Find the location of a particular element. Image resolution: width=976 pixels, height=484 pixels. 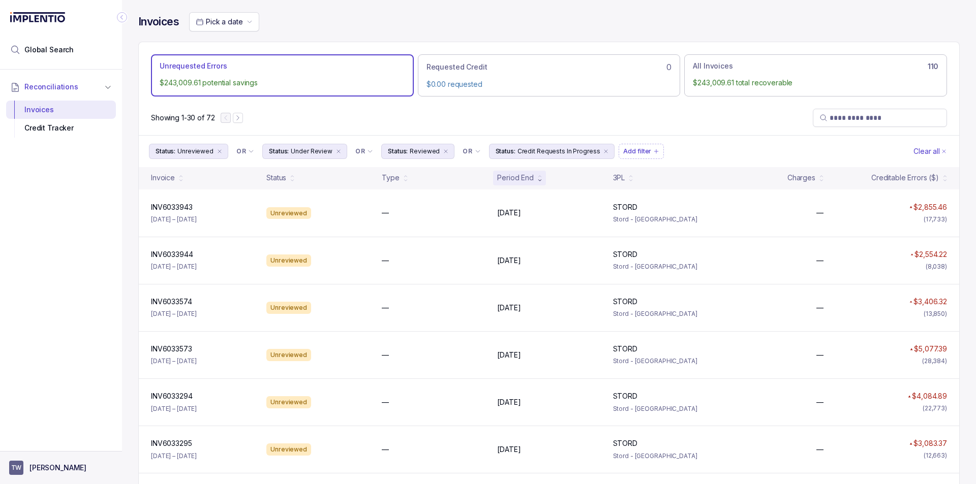

p: $5,077.39 is located at coordinates (930, 349).